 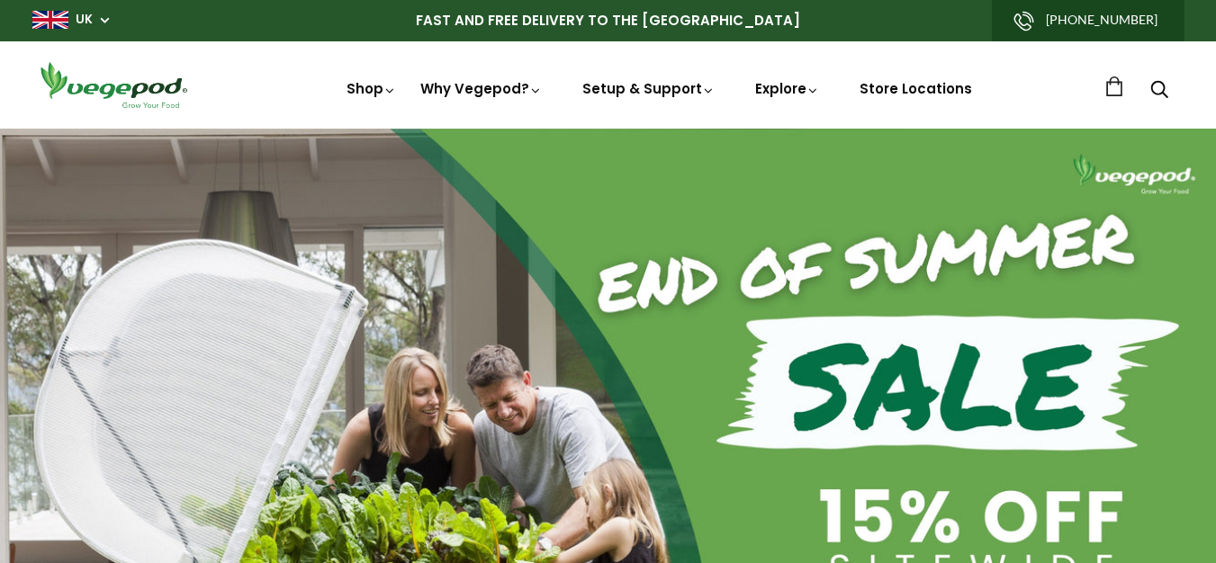 What do you see at coordinates (787, 88) in the screenshot?
I see `a: Explore` at bounding box center [787, 88].